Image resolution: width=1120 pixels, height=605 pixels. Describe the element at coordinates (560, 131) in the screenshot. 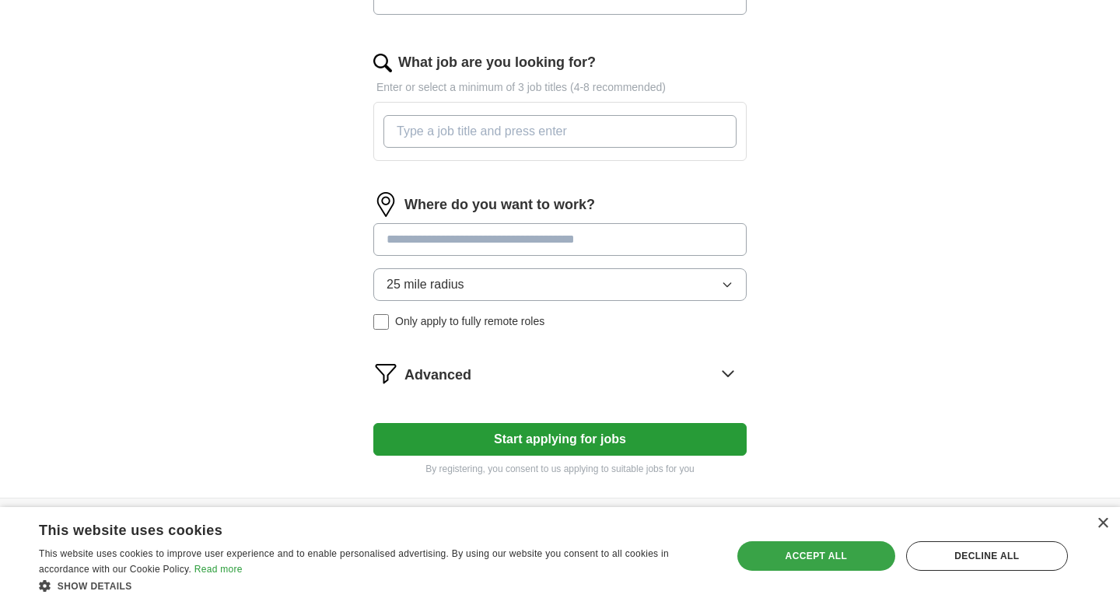

I see `input: Type a job title and press enter` at that location.